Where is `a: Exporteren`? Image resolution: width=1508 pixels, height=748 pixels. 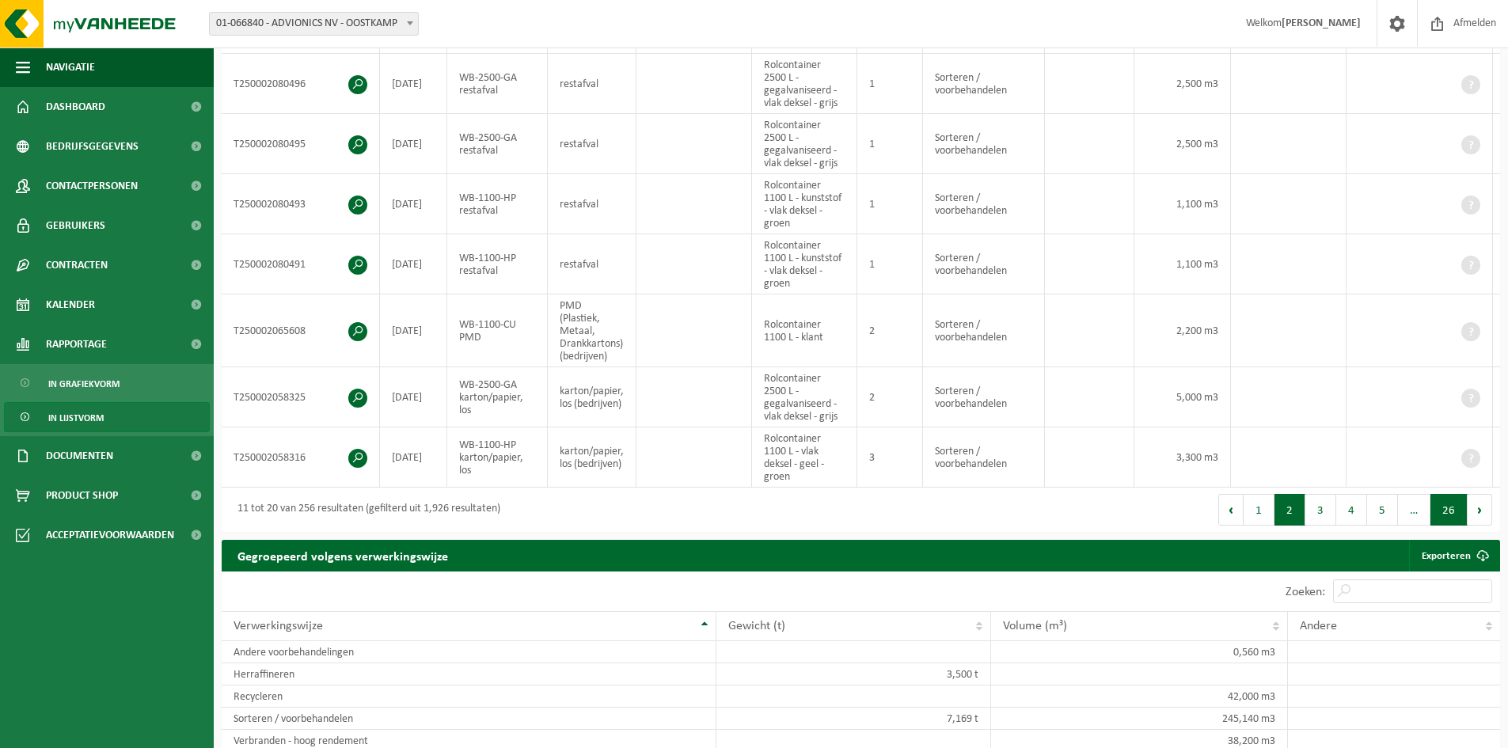 a: Exporteren is located at coordinates (1453, 556).